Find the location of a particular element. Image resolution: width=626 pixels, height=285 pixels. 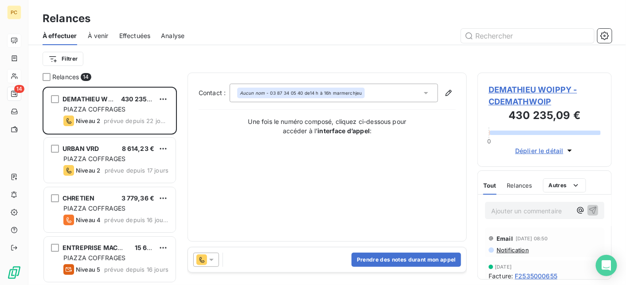

span: URBAN VRD is located at coordinates (81, 148).